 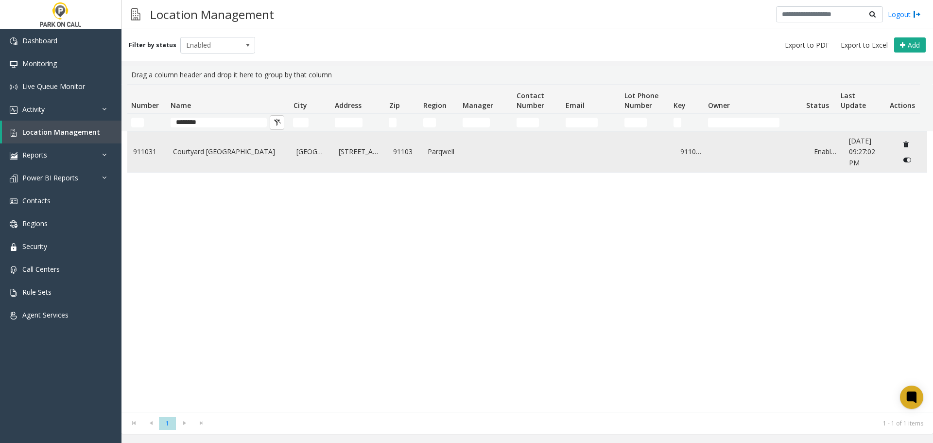 I want to click on h3: Location Management, so click(x=212, y=14).